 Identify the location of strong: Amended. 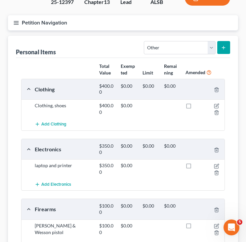
(196, 72).